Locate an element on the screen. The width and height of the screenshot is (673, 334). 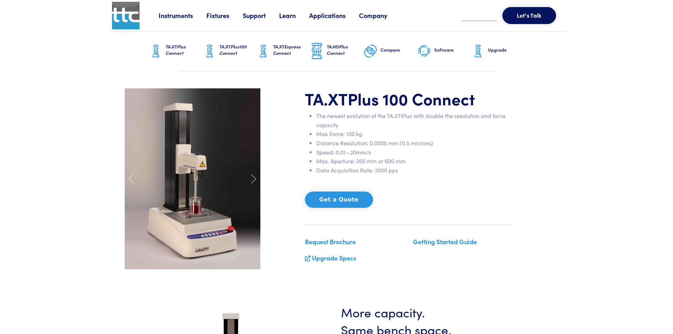
img: ttc_logo_1x1_v1.0.png is located at coordinates (126, 16).